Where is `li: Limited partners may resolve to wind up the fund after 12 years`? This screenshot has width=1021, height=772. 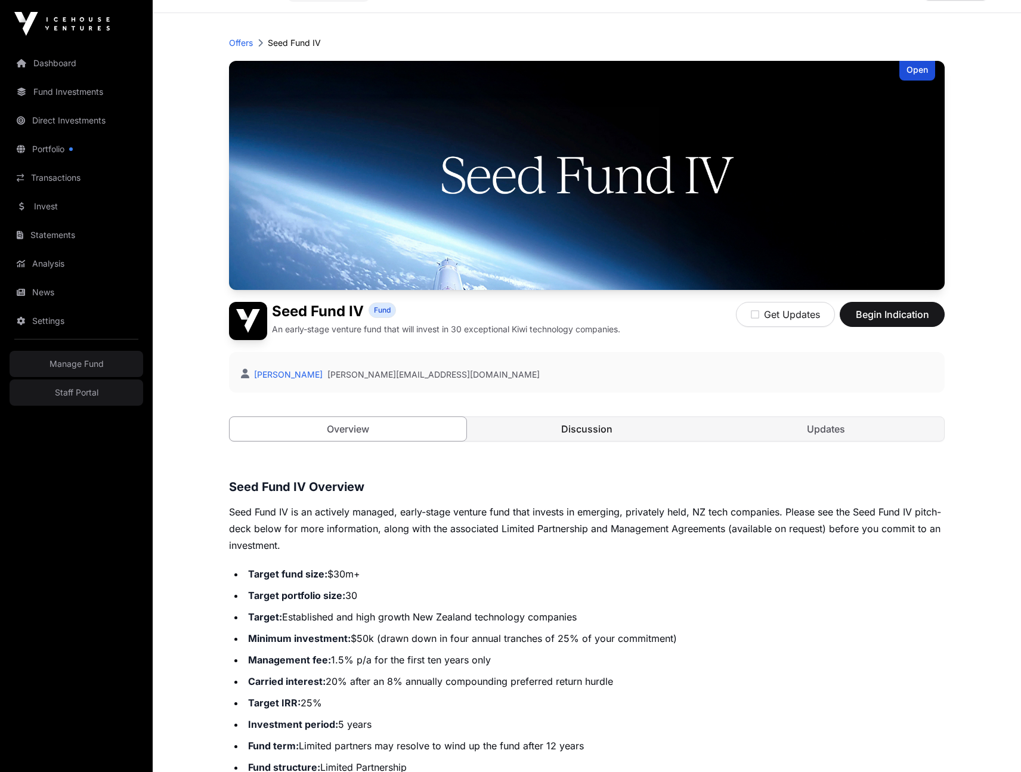
li: Limited partners may resolve to wind up the fund after 12 years is located at coordinates (595, 746).